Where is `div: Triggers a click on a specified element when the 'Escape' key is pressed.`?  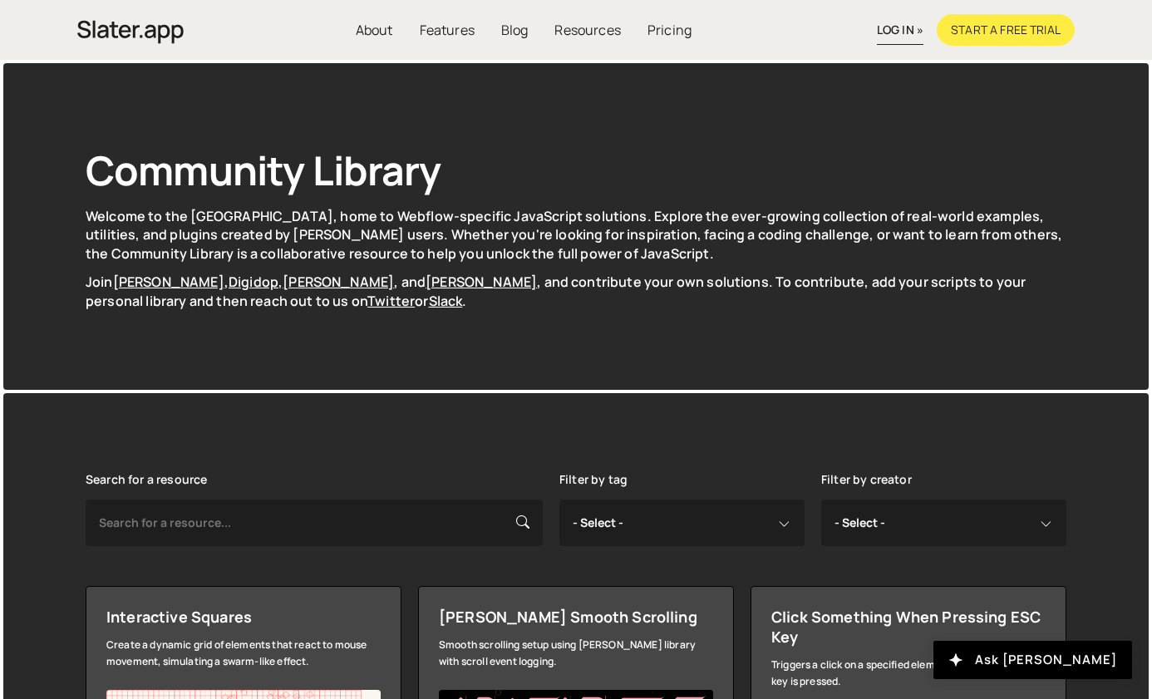
div: Triggers a click on a specified element when the 'Escape' key is pressed. is located at coordinates (909, 673).